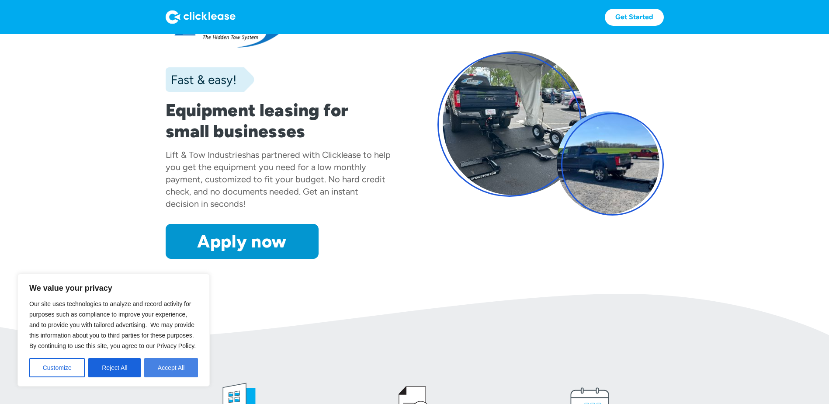  What do you see at coordinates (634, 17) in the screenshot?
I see `a: Get Started` at bounding box center [634, 17].